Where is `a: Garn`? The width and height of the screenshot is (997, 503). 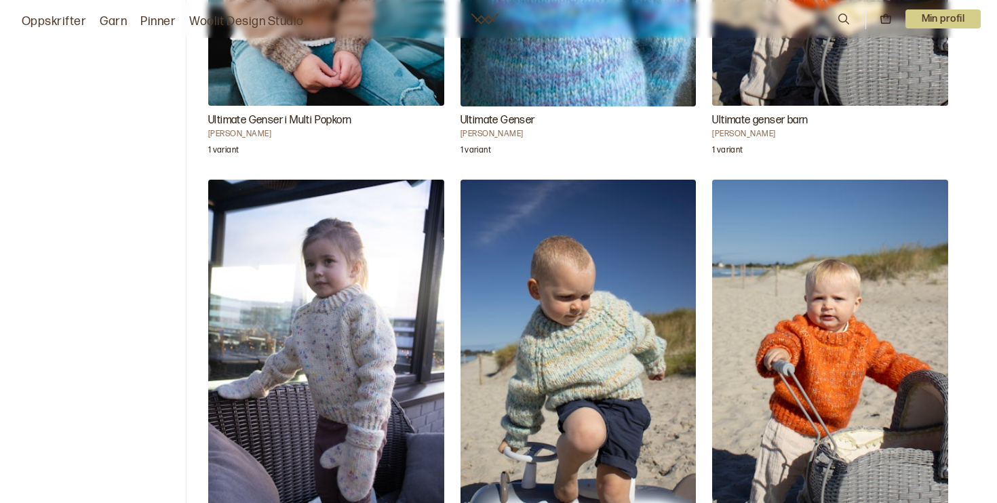
a: Garn is located at coordinates (113, 22).